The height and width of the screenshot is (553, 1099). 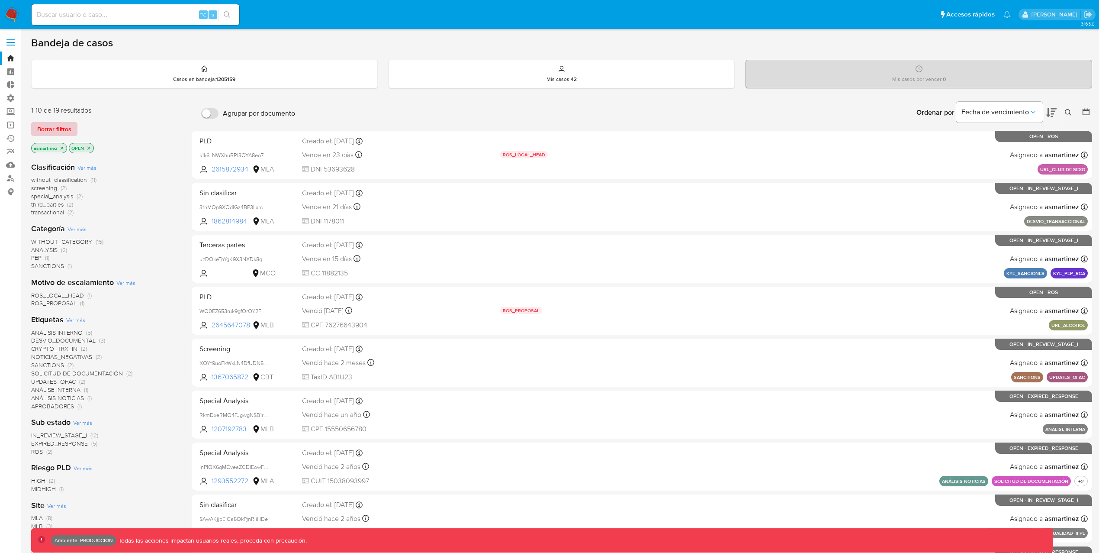 What do you see at coordinates (212, 540) in the screenshot?
I see `p: Todas las acciones impactan usuarios reales, proceda con precaución.` at bounding box center [212, 540].